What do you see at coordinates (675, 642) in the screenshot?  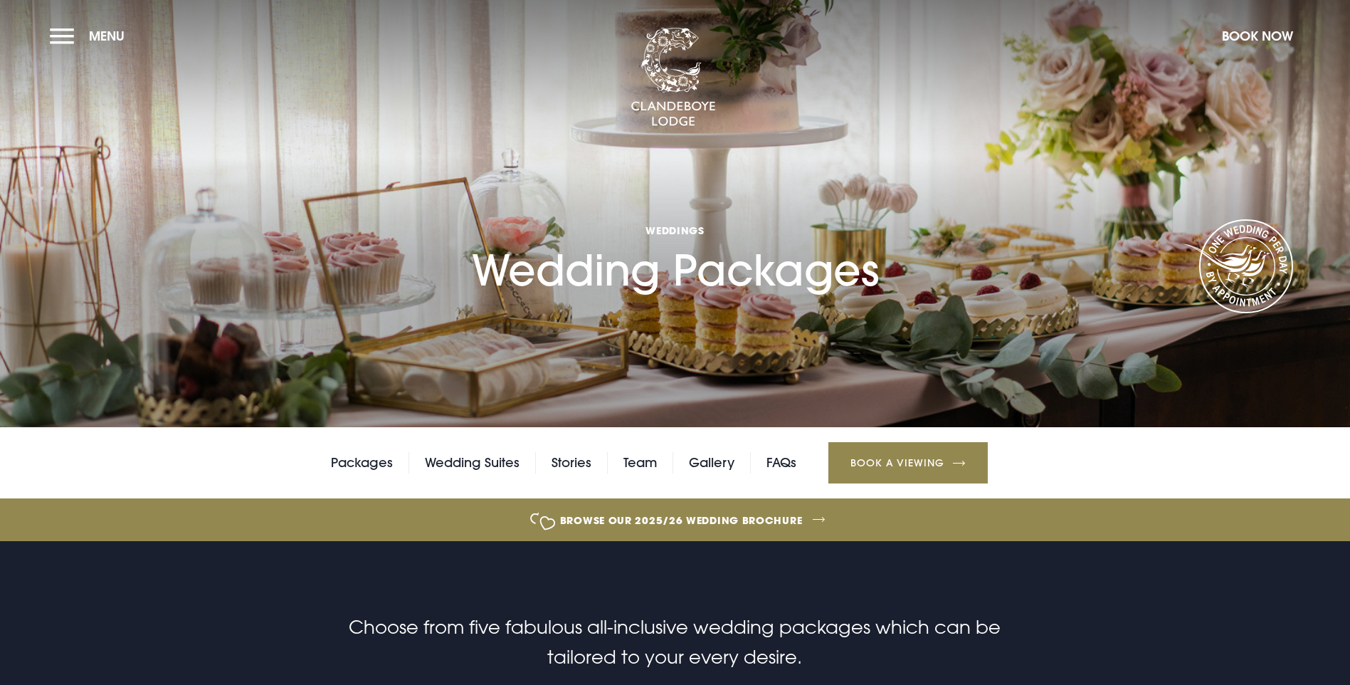 I see `p: Choose from five fabulous all-inclusive wedding packages which can be tailored to your every desire.` at bounding box center [675, 642].